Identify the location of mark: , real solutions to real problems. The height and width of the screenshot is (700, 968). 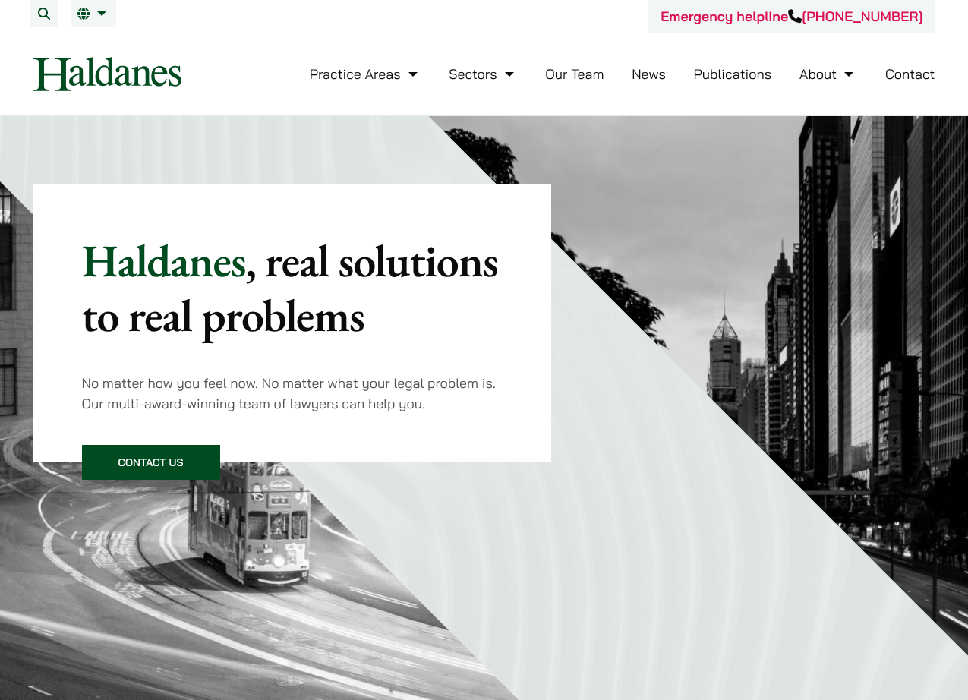
(290, 288).